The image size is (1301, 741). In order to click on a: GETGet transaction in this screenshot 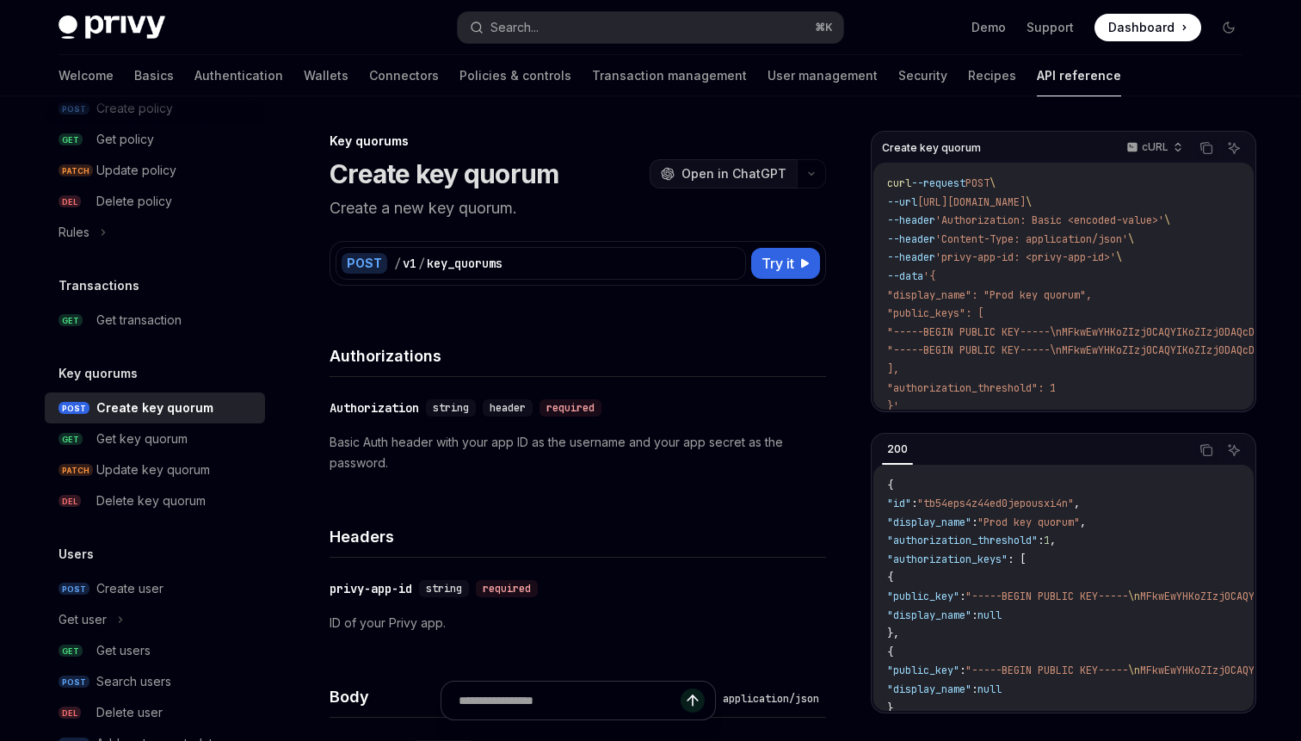, I will do `click(155, 320)`.